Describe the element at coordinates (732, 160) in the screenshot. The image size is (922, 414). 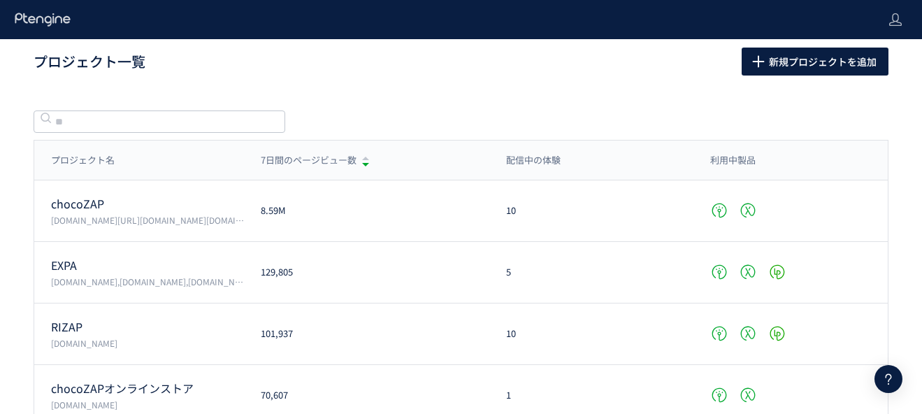
I see `span: 利用中製品` at that location.